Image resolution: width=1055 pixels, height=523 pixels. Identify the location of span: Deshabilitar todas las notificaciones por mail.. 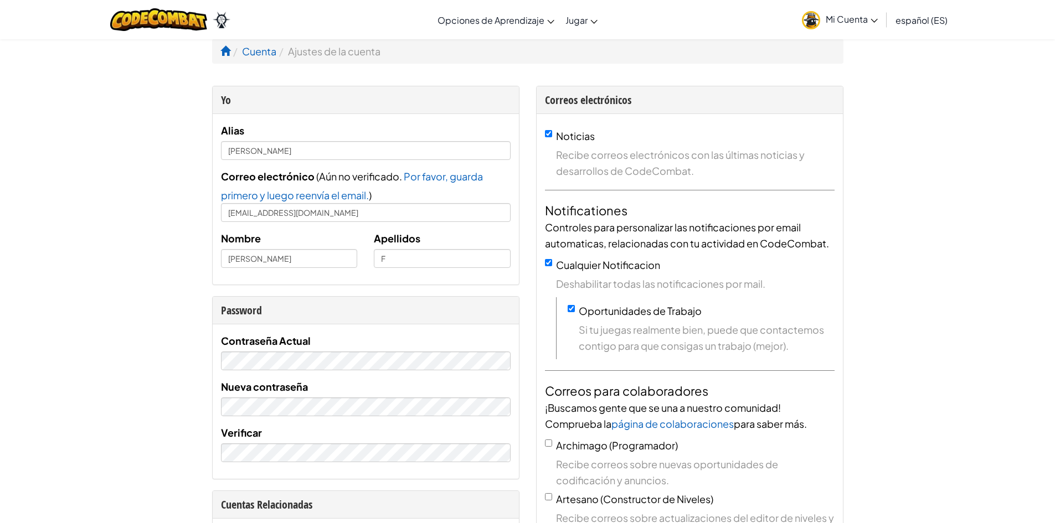
(695, 284).